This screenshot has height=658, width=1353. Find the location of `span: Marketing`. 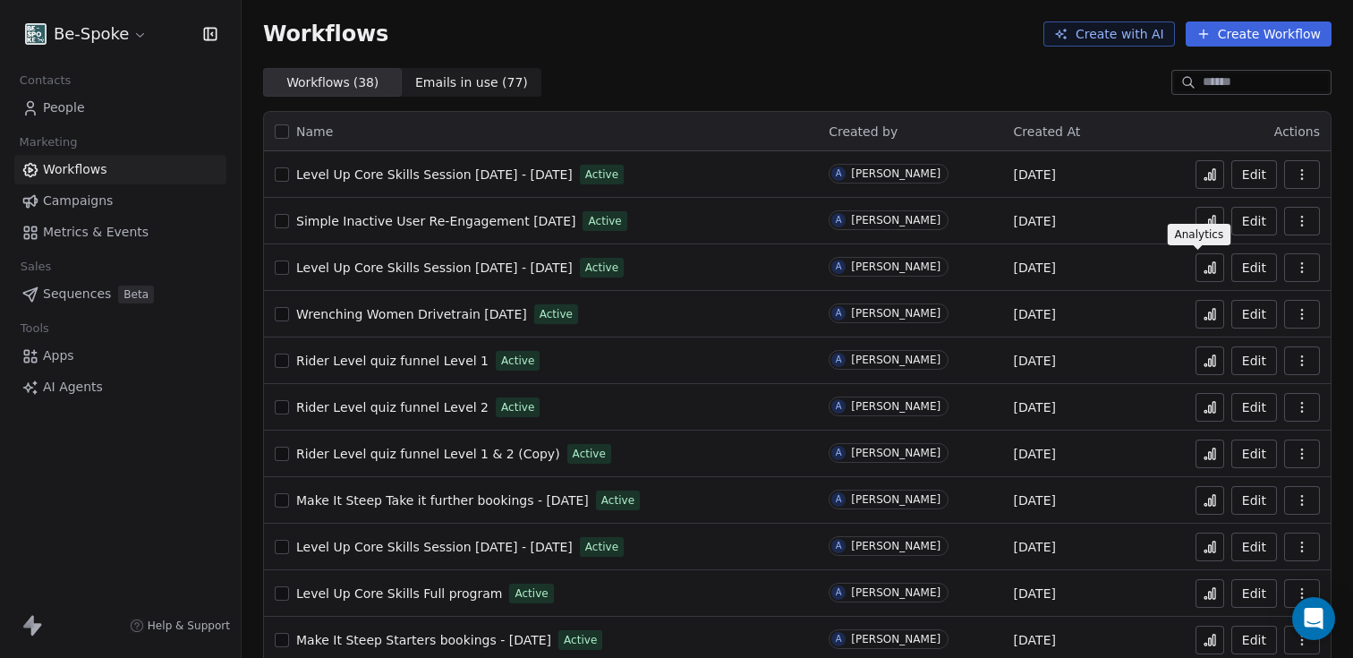

span: Marketing is located at coordinates (48, 142).